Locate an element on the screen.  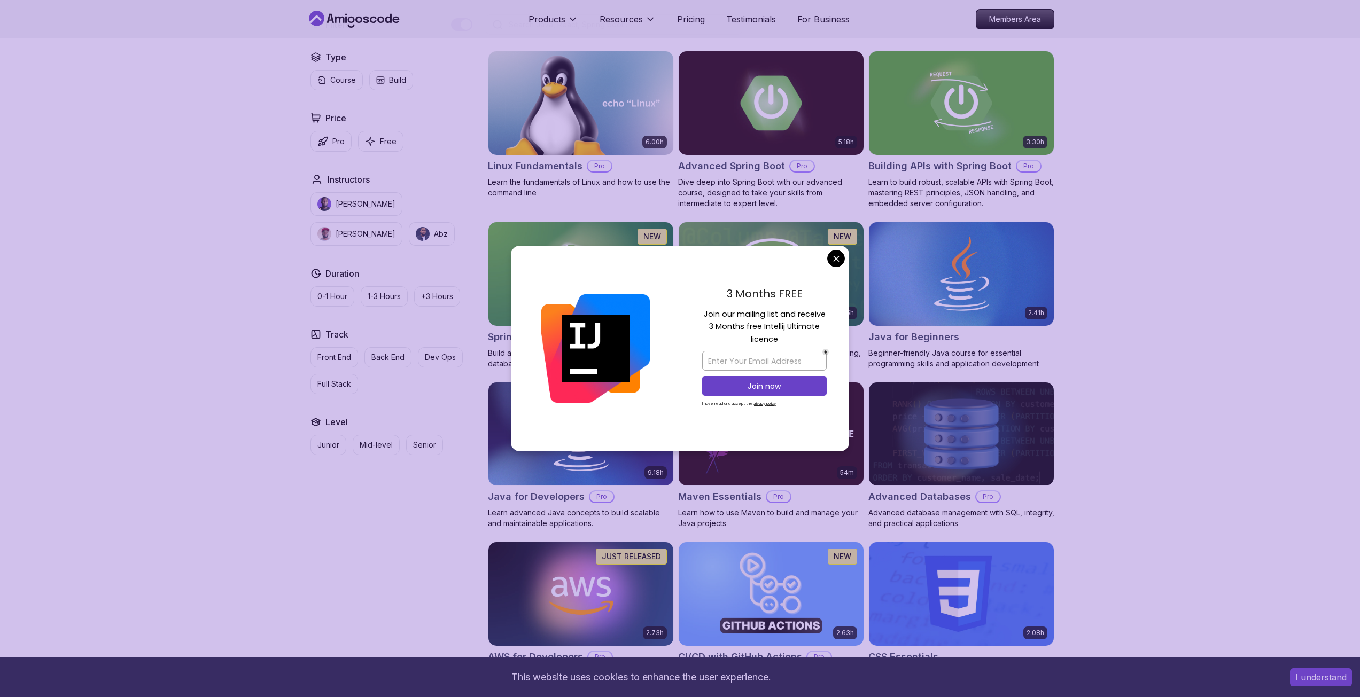
p: 2.63h is located at coordinates (845, 633).